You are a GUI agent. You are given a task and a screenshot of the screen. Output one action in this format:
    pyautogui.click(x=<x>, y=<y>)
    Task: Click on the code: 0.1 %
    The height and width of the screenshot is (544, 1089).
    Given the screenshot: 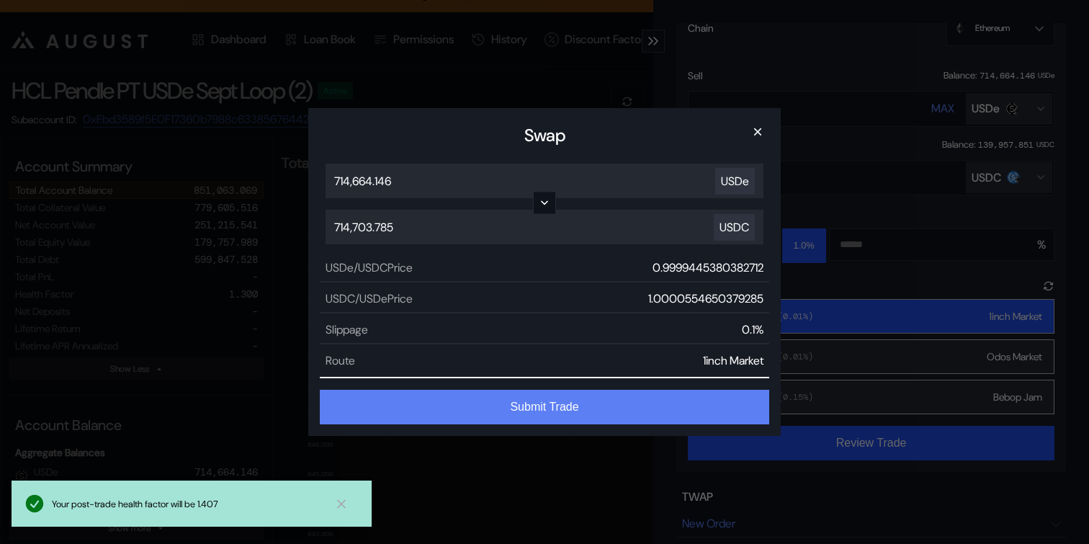 What is the action you would take?
    pyautogui.click(x=752, y=329)
    